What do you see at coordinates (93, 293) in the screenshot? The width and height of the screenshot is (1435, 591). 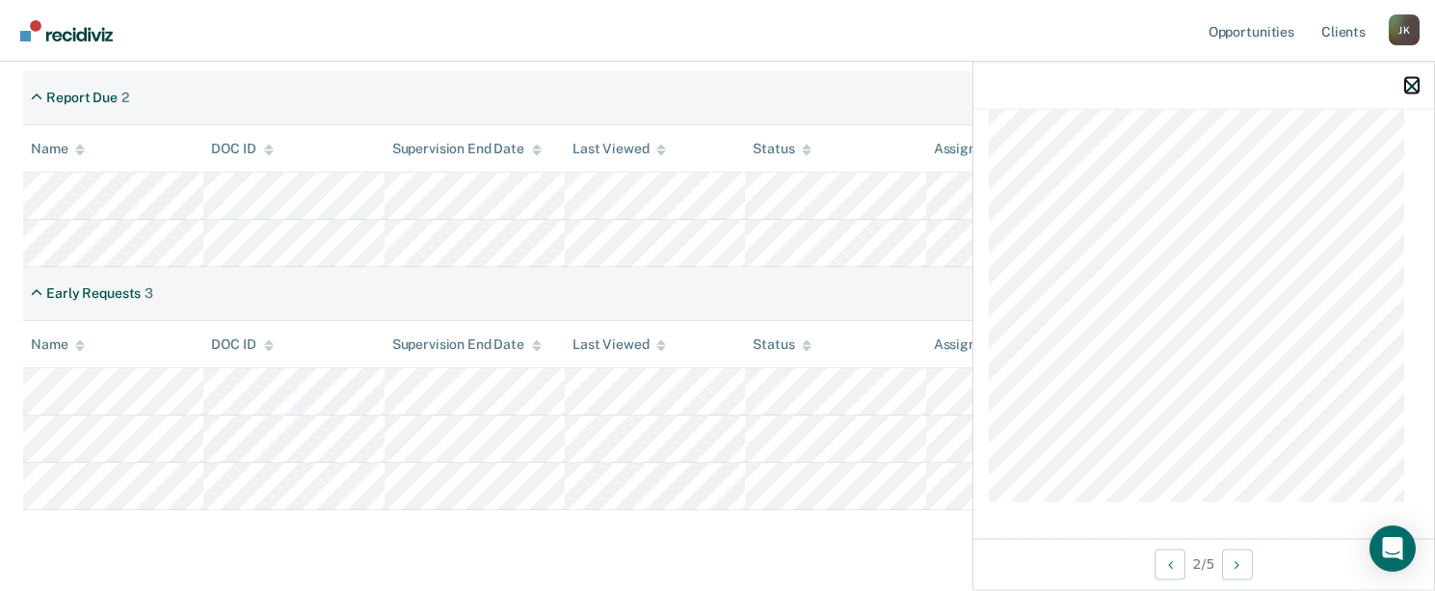 I see `div: Early Requests` at bounding box center [93, 293].